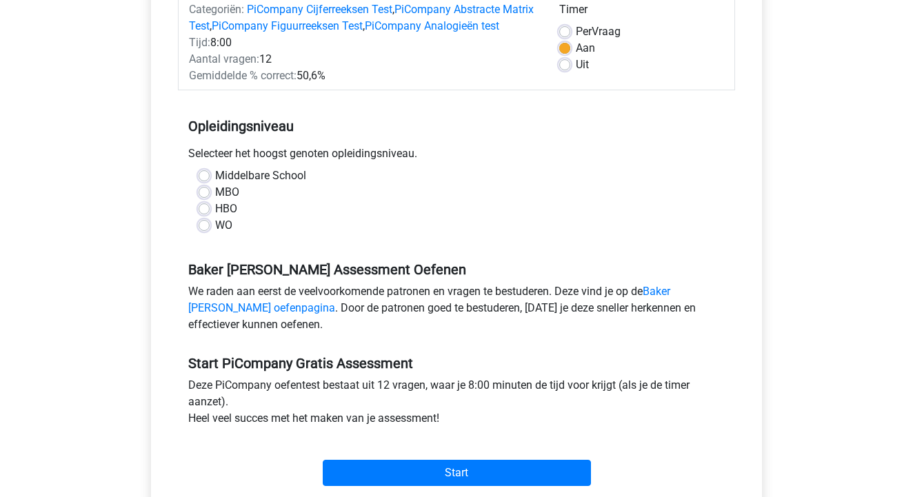 This screenshot has width=913, height=497. What do you see at coordinates (456, 311) in the screenshot?
I see `div: We raden aan eerst de veelvoorkomende patronen en vragen te bestuderen. Deze vind je op de . Door...` at bounding box center [456, 311].